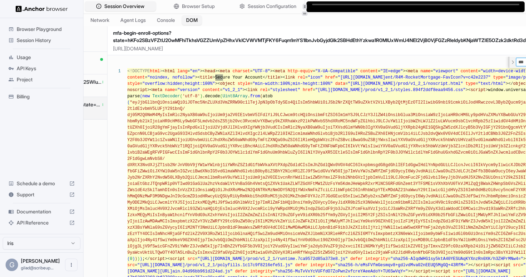  I want to click on span: http-equiv, so click(300, 71).